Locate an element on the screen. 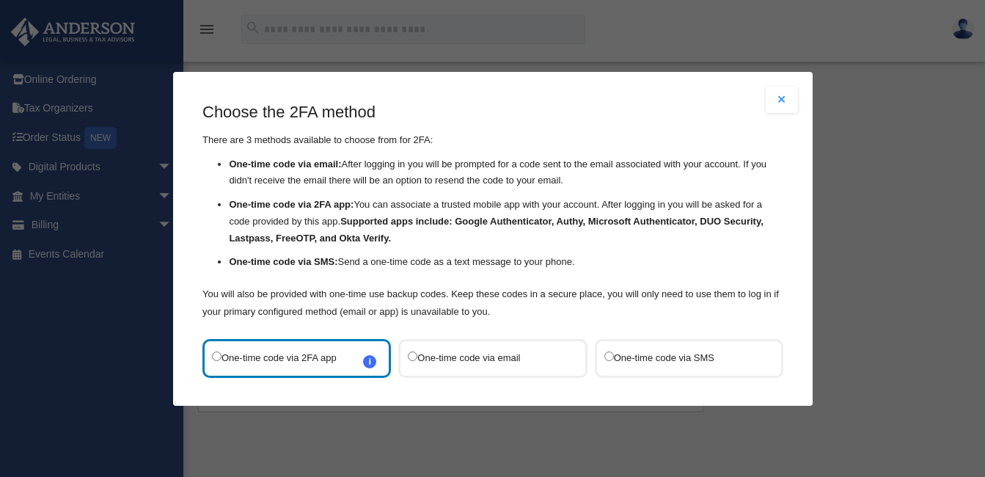  input: One-time code via SMS is located at coordinates (608, 355).